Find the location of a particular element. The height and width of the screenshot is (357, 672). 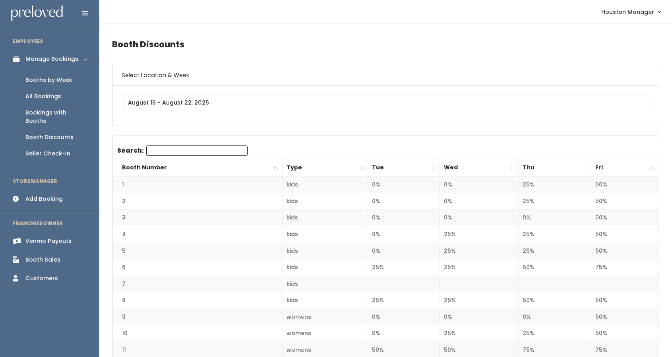

img: preloved logo is located at coordinates (37, 13).